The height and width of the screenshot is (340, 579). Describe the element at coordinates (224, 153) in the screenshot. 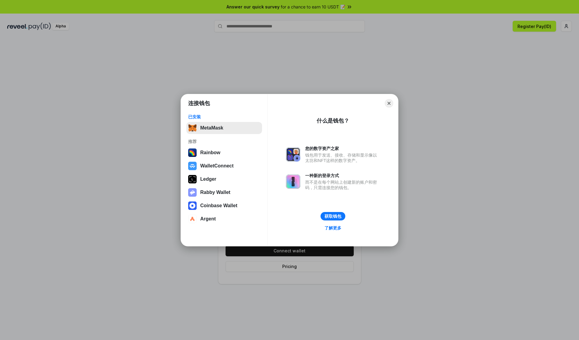

I see `button: Rainbow` at that location.